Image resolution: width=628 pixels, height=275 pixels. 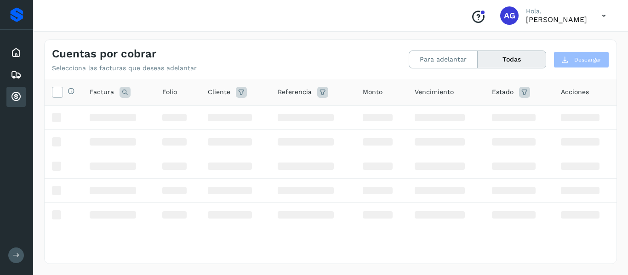 I want to click on div: Embarques, so click(x=16, y=75).